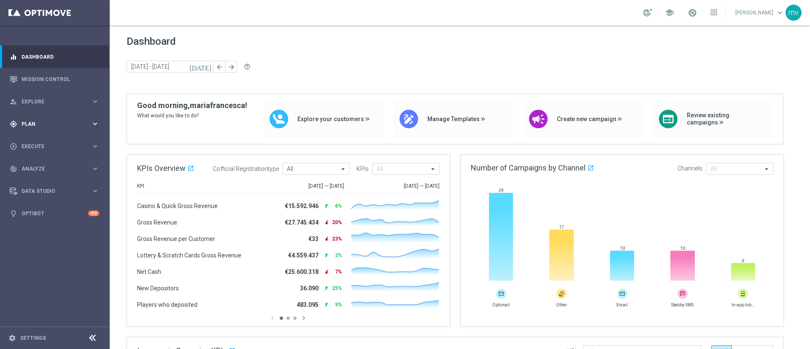 This screenshot has height=349, width=810. Describe the element at coordinates (54, 191) in the screenshot. I see `button: Data Studio keyboard_arrow_right` at that location.